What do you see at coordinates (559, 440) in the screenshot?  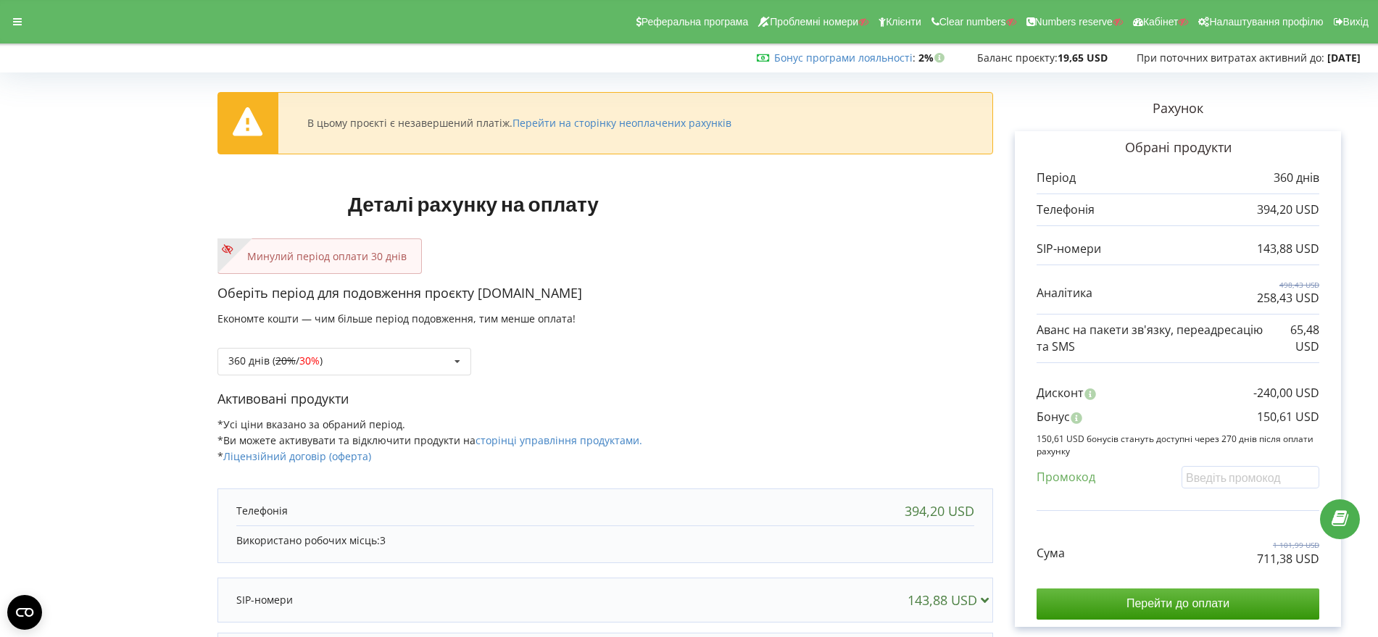 I see `a: сторінці управління продуктами.` at bounding box center [559, 440].